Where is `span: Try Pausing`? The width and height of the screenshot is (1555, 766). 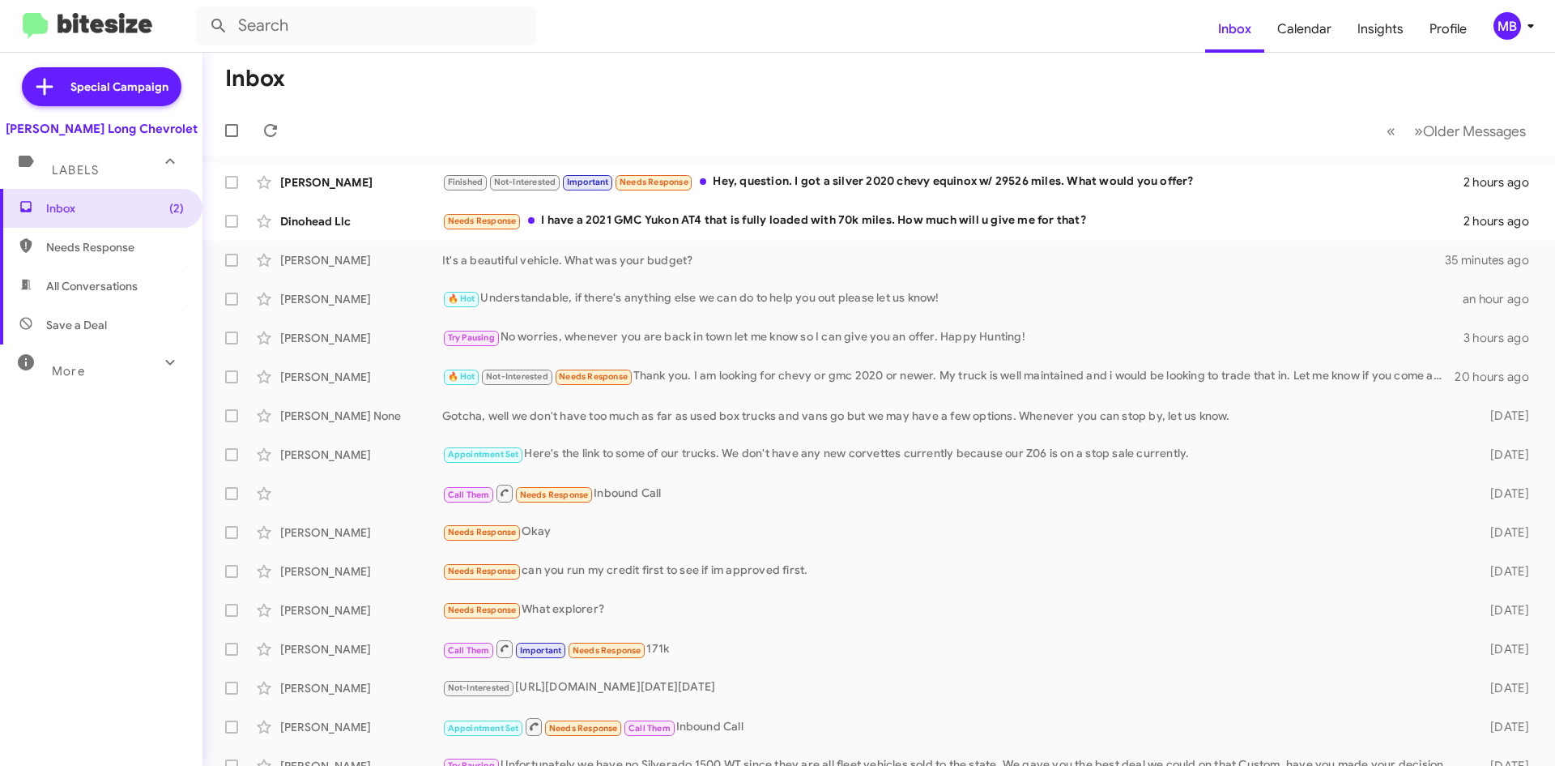
span: Try Pausing is located at coordinates (471, 337).